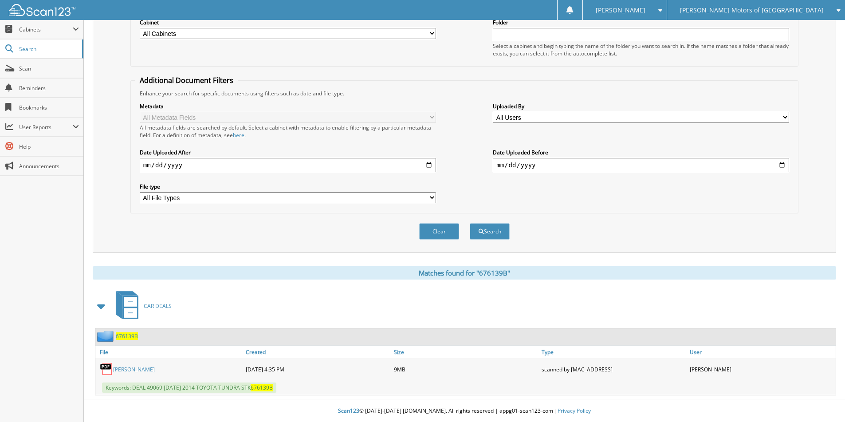  Describe the element at coordinates (42, 10) in the screenshot. I see `img: scan123-logo-white.svg` at that location.